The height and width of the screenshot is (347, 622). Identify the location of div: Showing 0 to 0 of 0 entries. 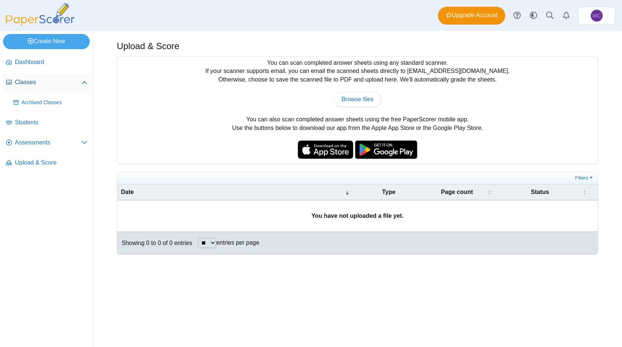
(154, 243).